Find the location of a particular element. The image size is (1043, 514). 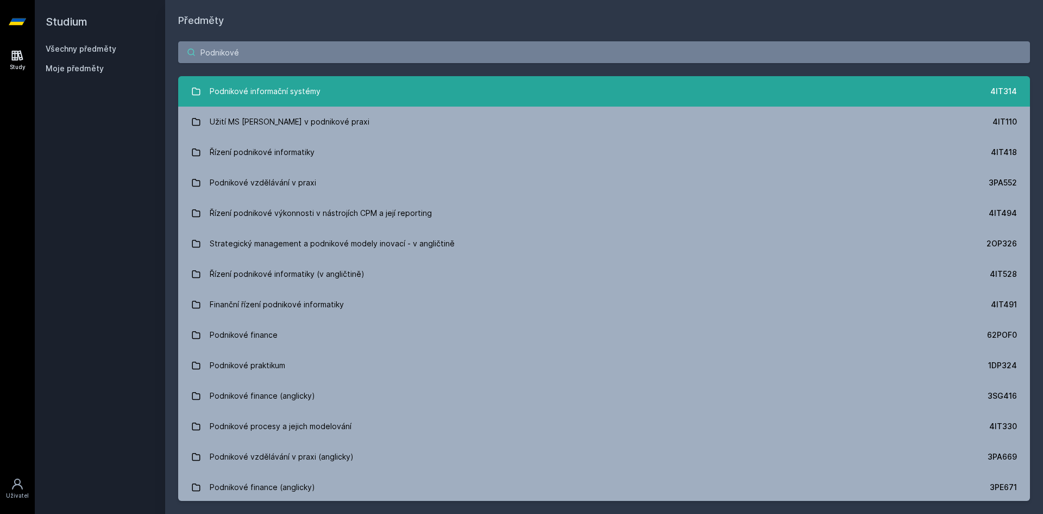

a: Podnikové procesy a jejich modelování 4IT330 is located at coordinates (604, 426).